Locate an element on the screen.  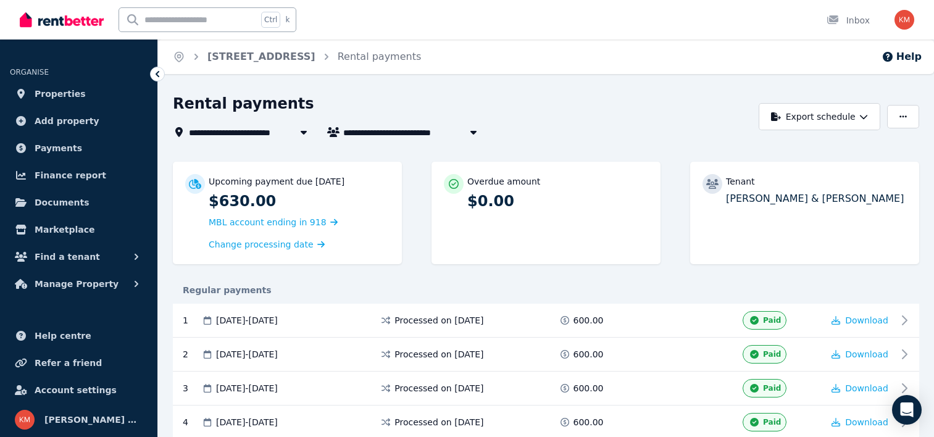
span: ORGANISE is located at coordinates (29, 72).